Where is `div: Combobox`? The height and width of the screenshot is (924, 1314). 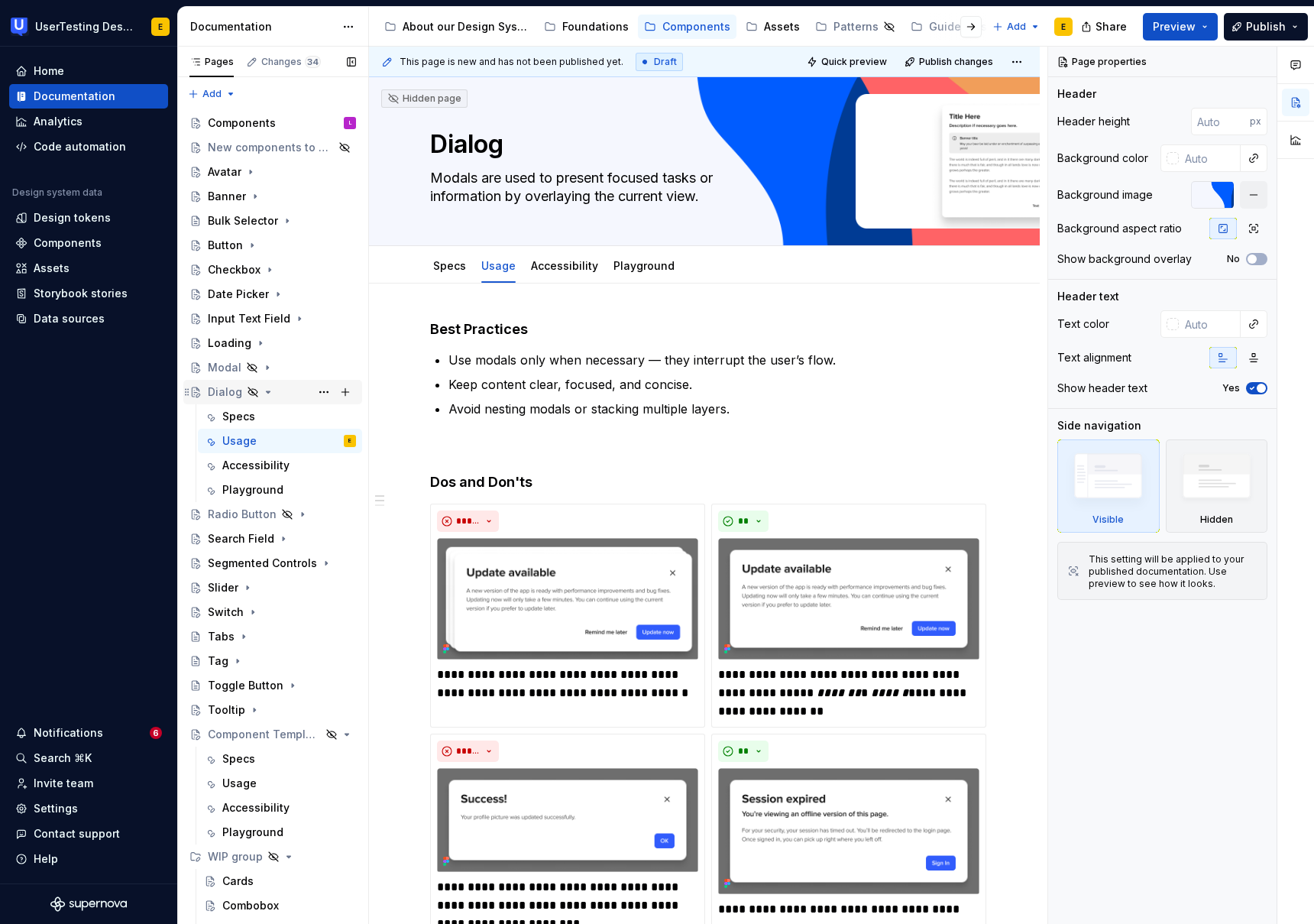 div: Combobox is located at coordinates (250, 905).